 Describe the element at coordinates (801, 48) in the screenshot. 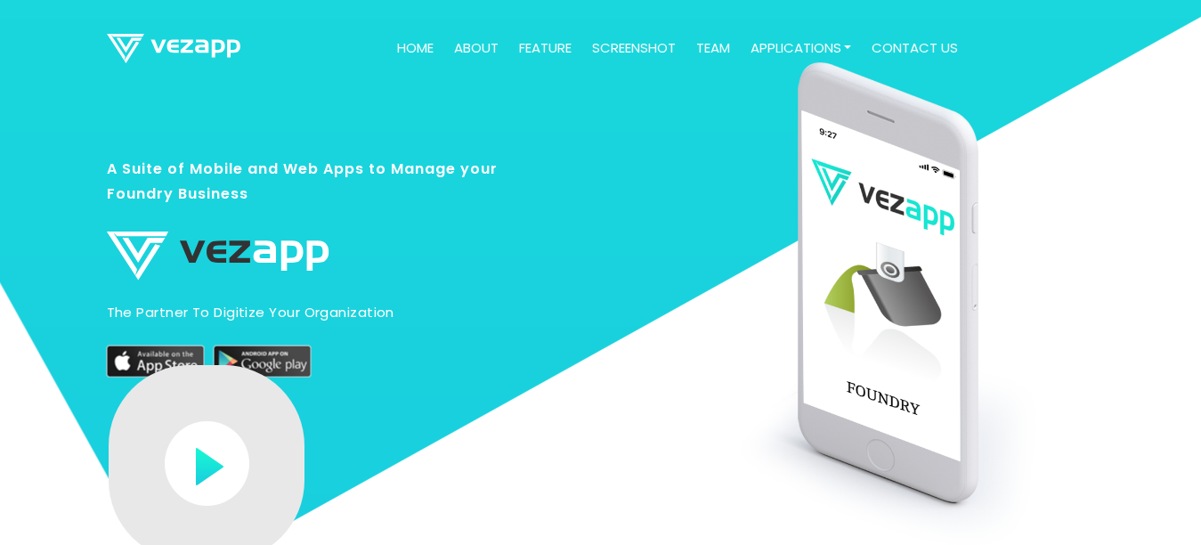

I see `a: Applications` at that location.